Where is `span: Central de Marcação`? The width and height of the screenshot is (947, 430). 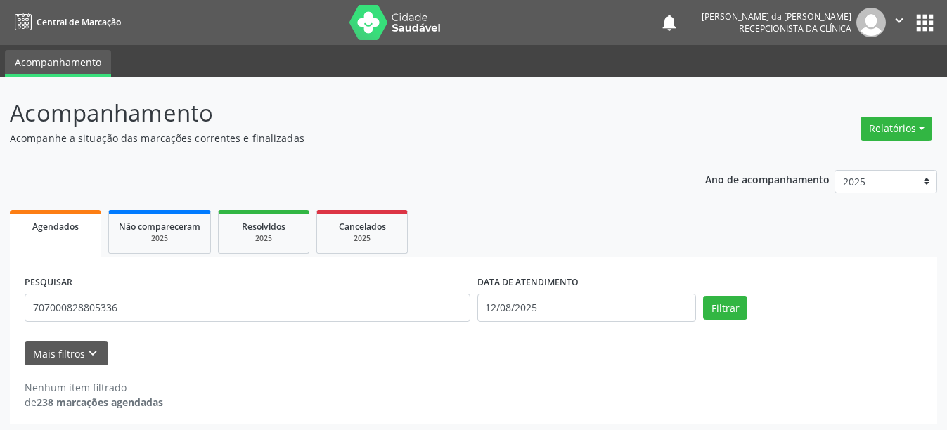 span: Central de Marcação is located at coordinates (79, 22).